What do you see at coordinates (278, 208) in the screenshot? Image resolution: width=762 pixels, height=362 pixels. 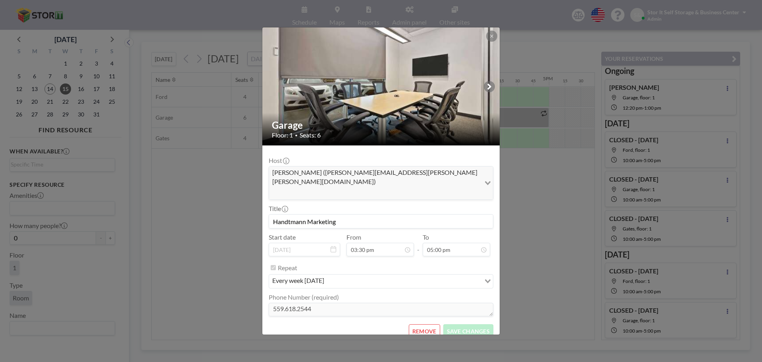 I see `label: Title` at bounding box center [278, 208].